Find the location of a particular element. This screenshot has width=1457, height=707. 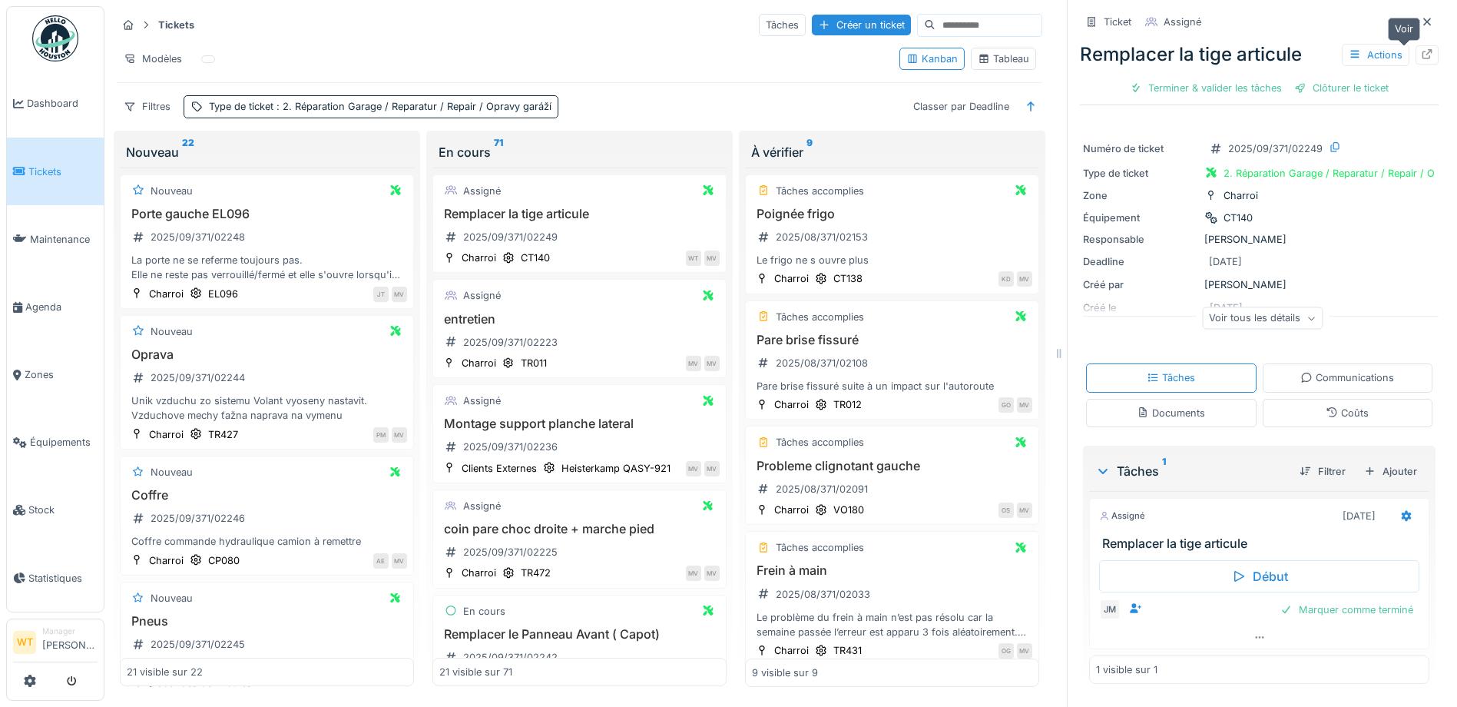

div: Zone is located at coordinates (1141, 195).